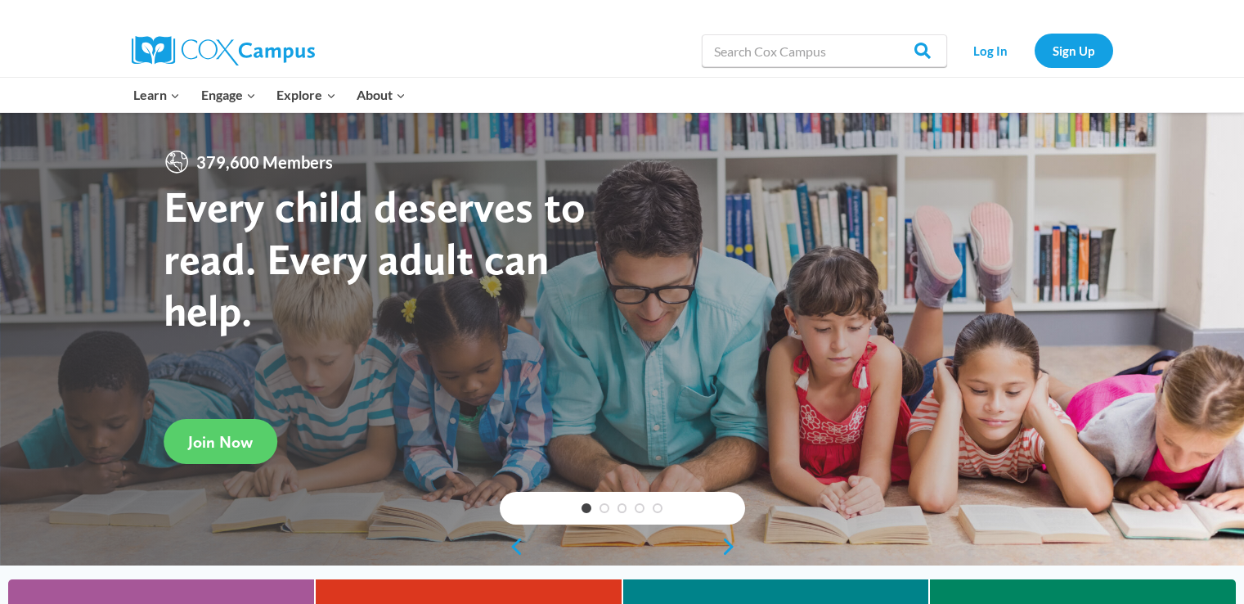 The width and height of the screenshot is (1244, 604). What do you see at coordinates (657, 508) in the screenshot?
I see `a: 5` at bounding box center [657, 508].